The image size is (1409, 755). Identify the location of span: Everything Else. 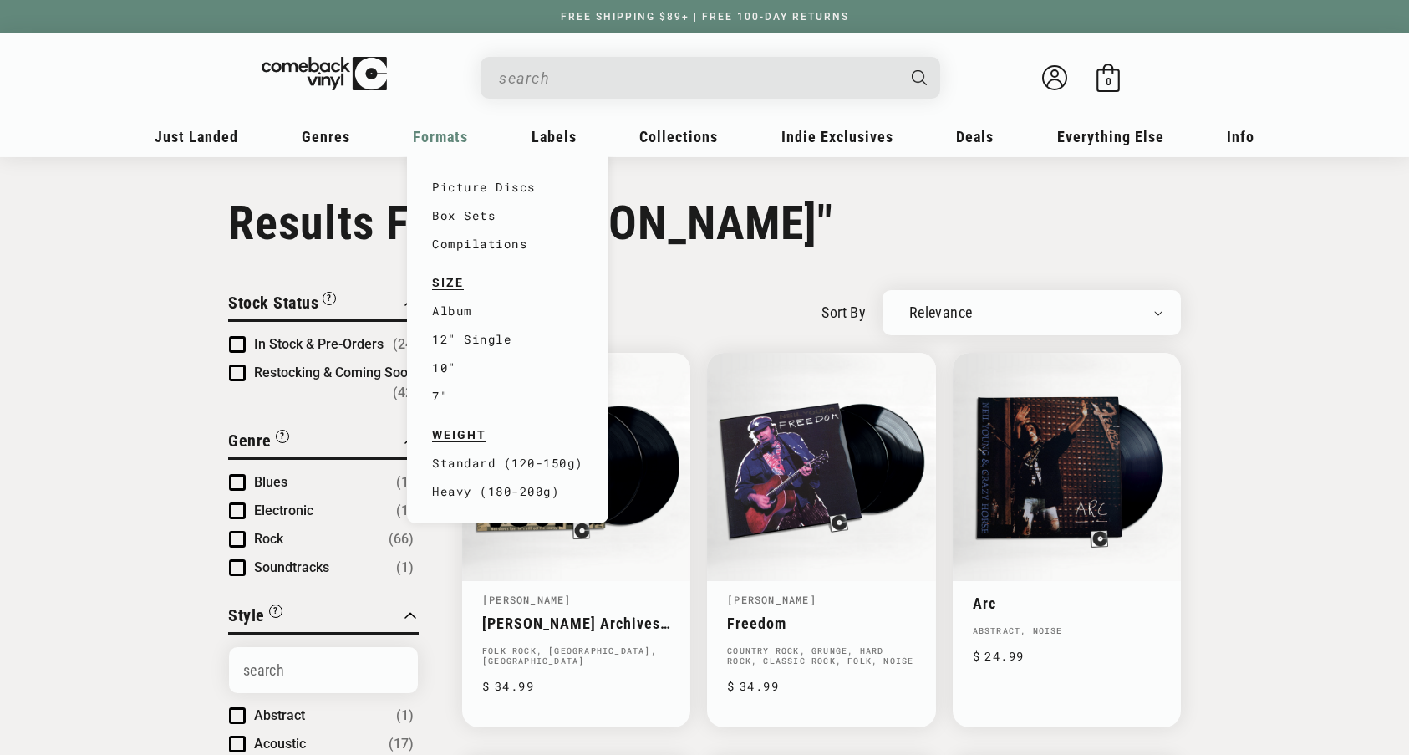
(1111, 136).